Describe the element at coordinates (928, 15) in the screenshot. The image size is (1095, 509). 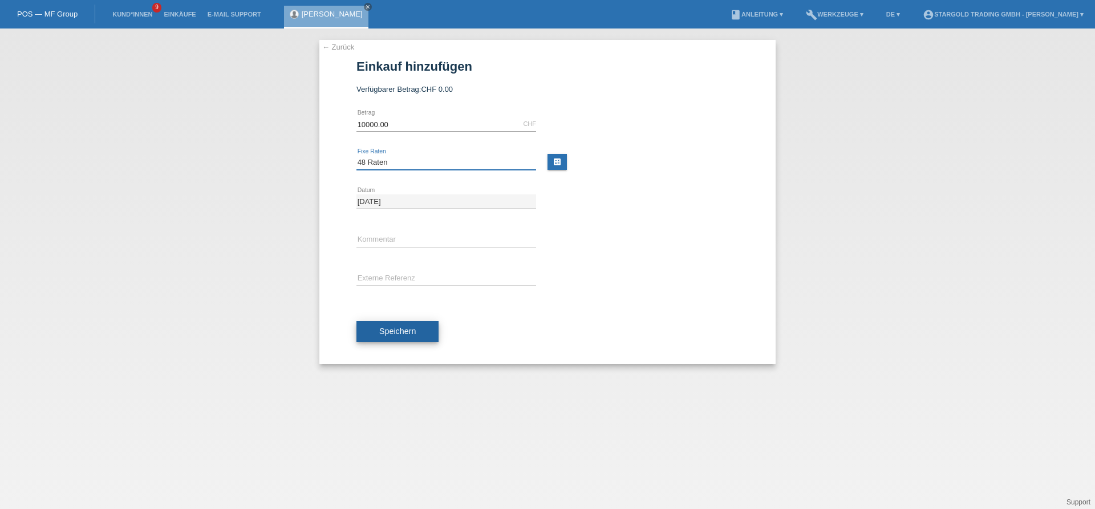
I see `i: account_circle` at that location.